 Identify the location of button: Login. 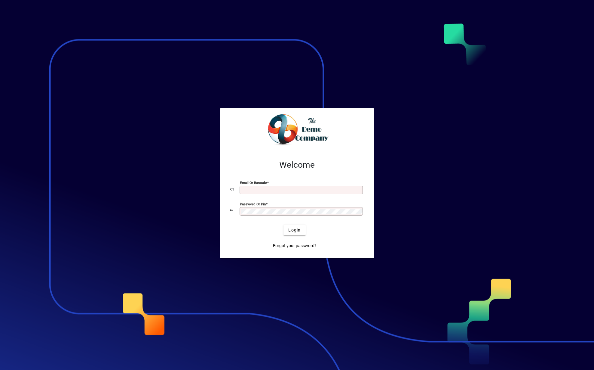
(294, 230).